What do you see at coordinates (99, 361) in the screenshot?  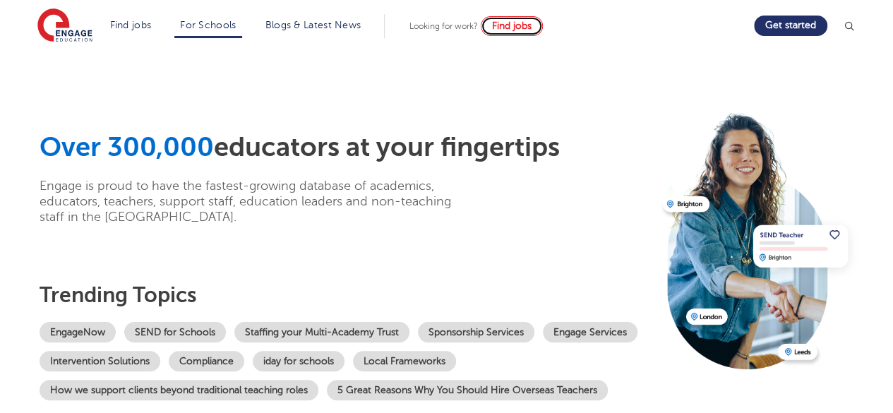 I see `a: Intervention Solutions` at bounding box center [99, 361].